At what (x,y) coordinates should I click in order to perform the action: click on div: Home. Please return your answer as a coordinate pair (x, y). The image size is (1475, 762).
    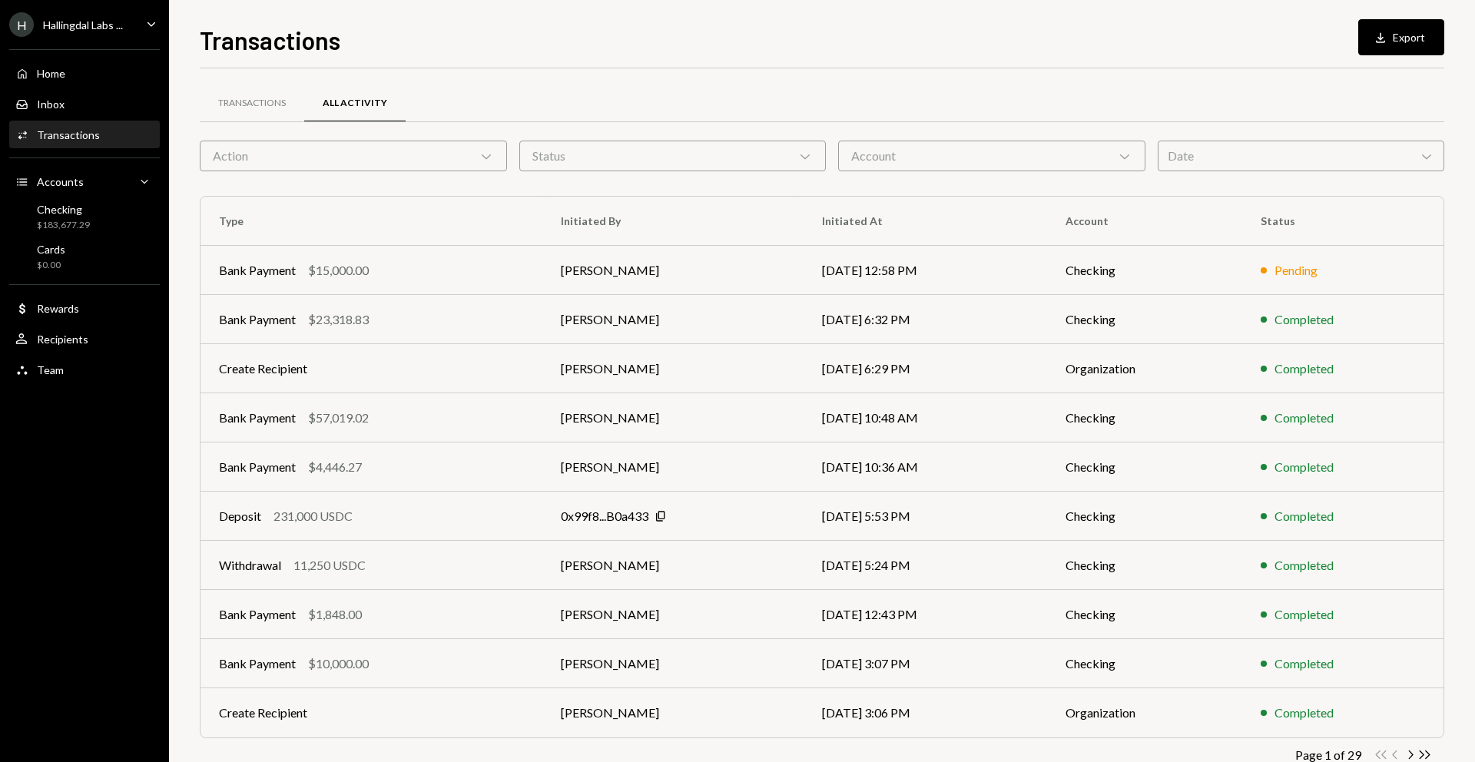
    Looking at the image, I should click on (51, 73).